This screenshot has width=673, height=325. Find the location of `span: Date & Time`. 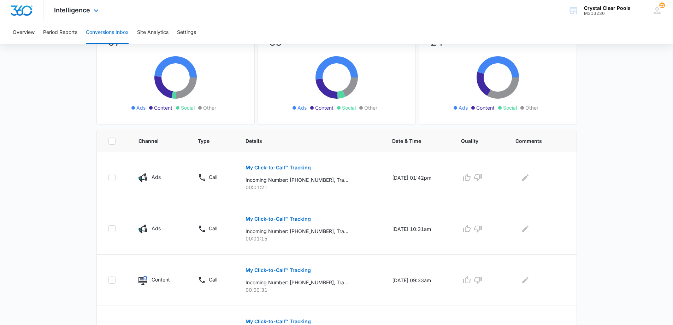

span: Date & Time is located at coordinates (413, 141).